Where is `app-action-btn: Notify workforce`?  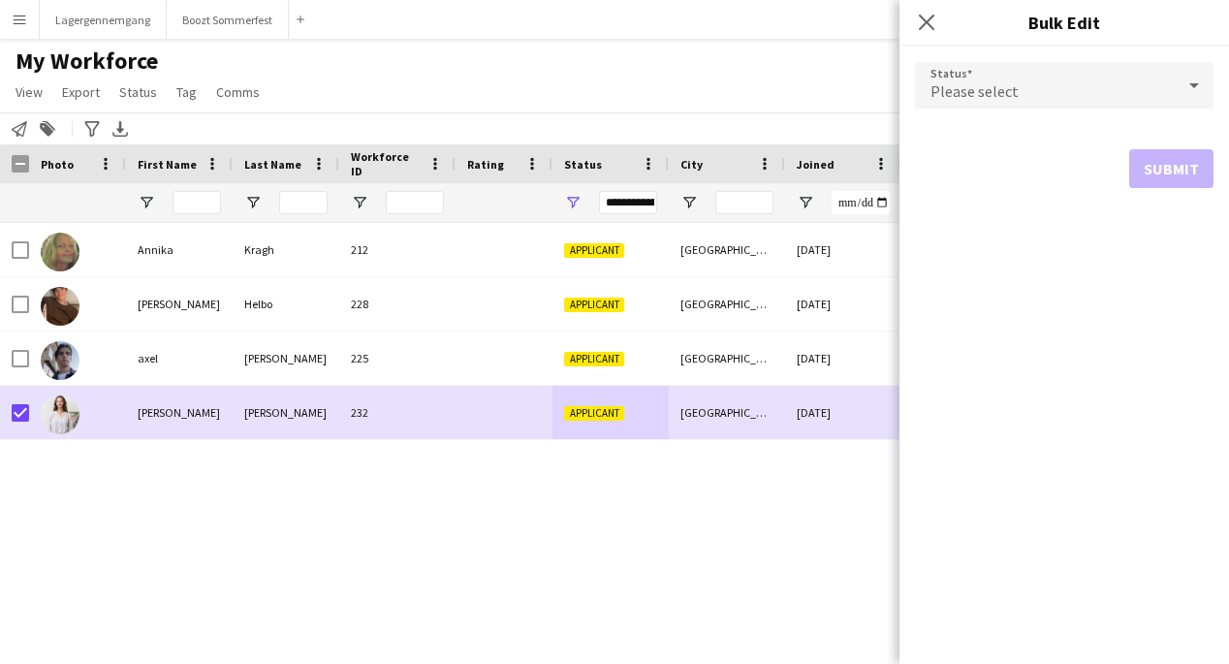 app-action-btn: Notify workforce is located at coordinates (19, 129).